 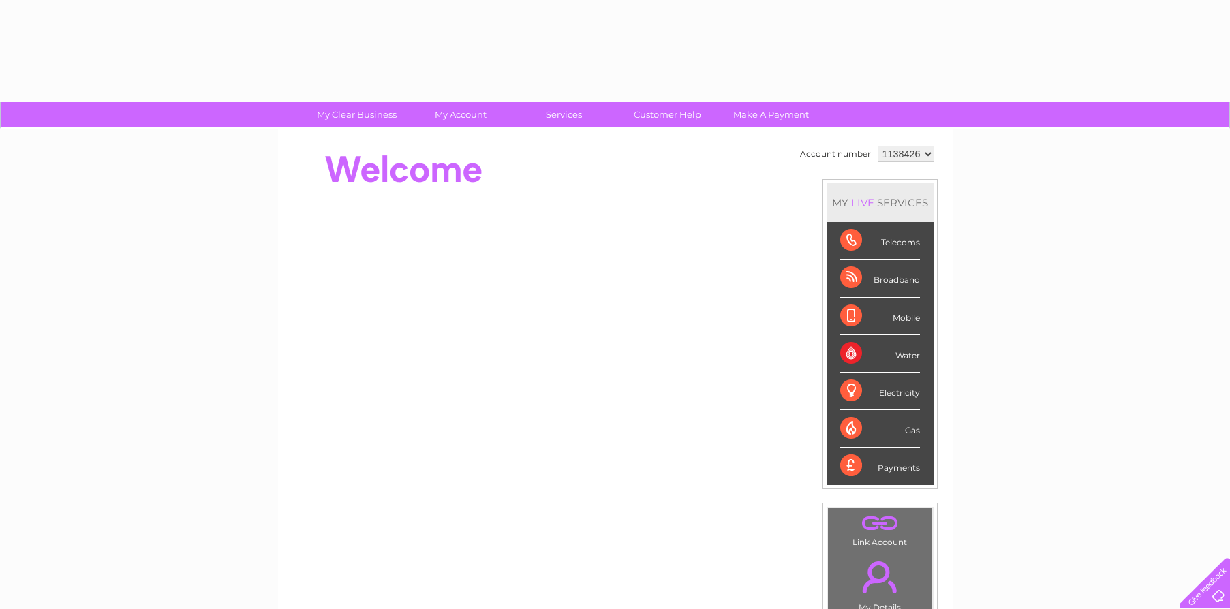 What do you see at coordinates (880, 241) in the screenshot?
I see `div: Telecoms` at bounding box center [880, 241].